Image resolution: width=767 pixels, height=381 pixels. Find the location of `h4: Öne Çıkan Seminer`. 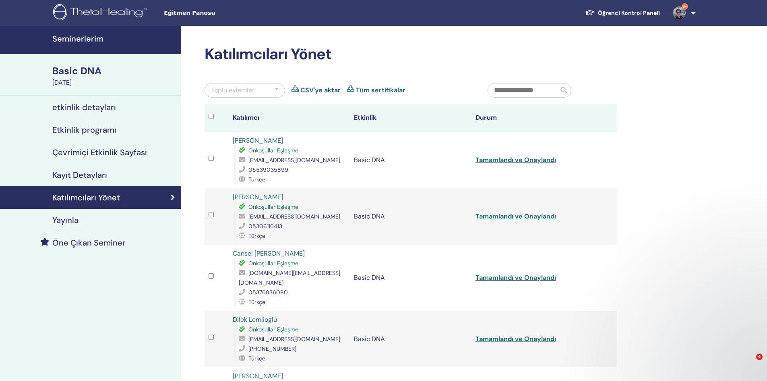

h4: Öne Çıkan Seminer is located at coordinates (89, 242).